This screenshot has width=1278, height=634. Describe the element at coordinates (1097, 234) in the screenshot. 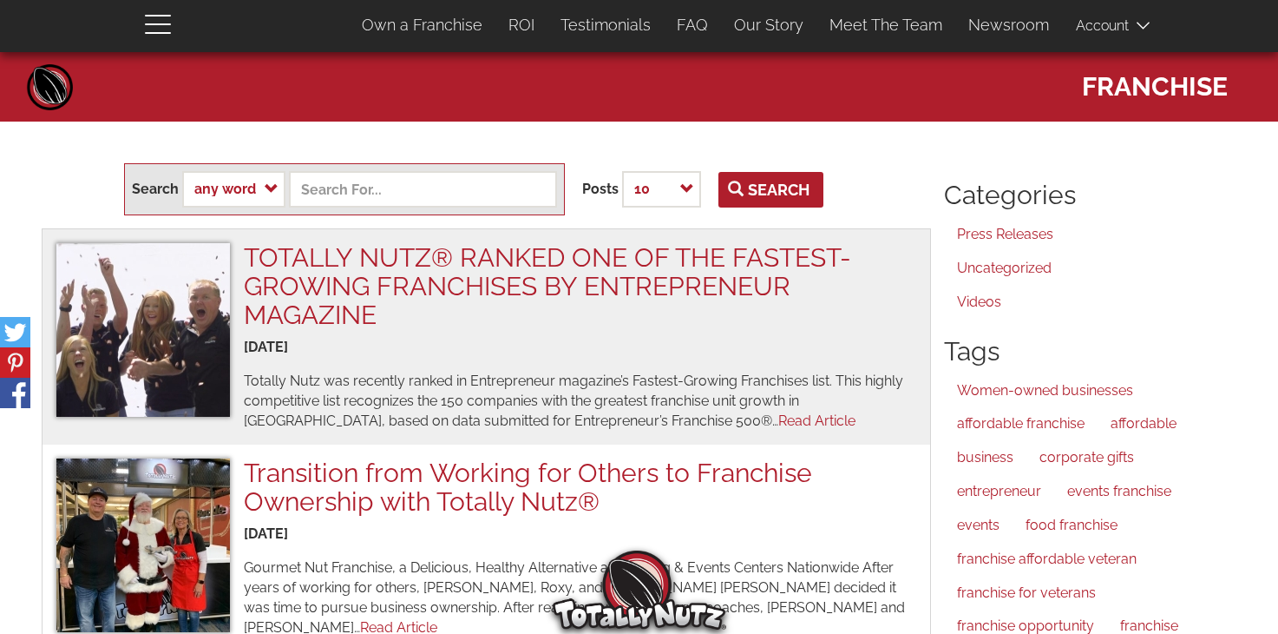

I see `a: Press Releases` at that location.